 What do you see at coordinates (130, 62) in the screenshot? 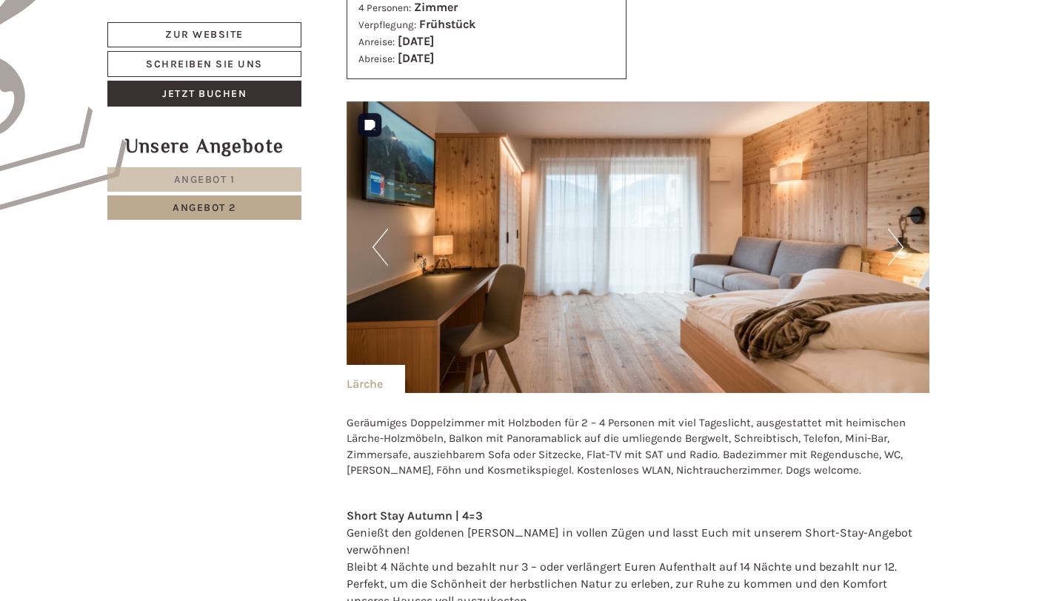
I see `div: Guten Tag, wie können wir Ihnen helfen?` at bounding box center [130, 62].